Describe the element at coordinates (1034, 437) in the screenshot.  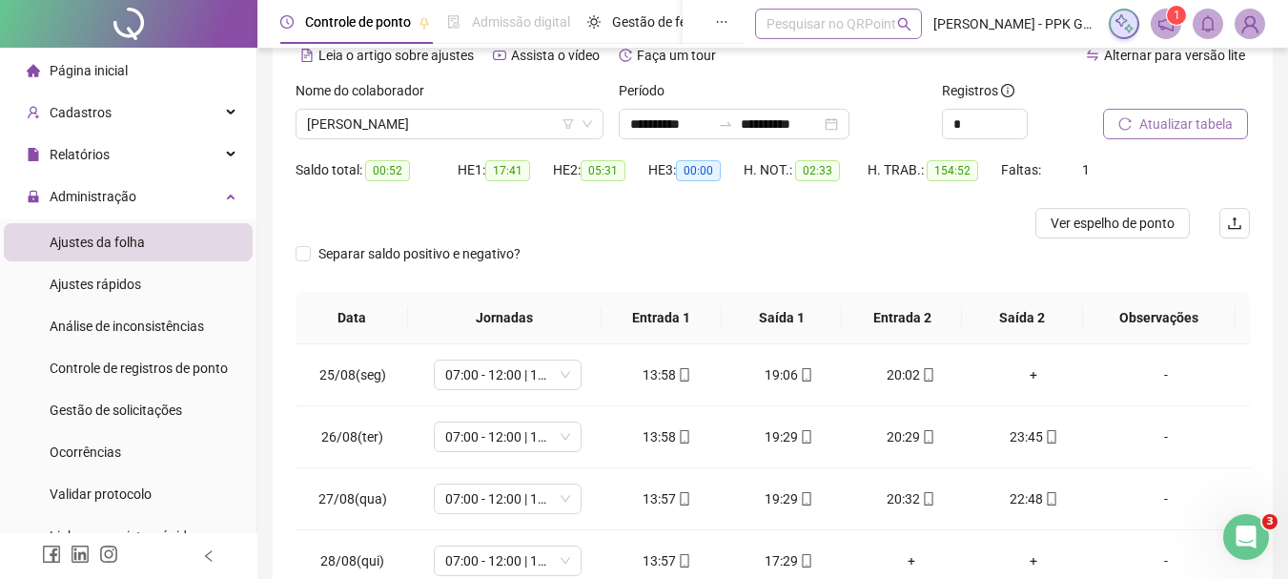
I see `div: 23:45` at that location.